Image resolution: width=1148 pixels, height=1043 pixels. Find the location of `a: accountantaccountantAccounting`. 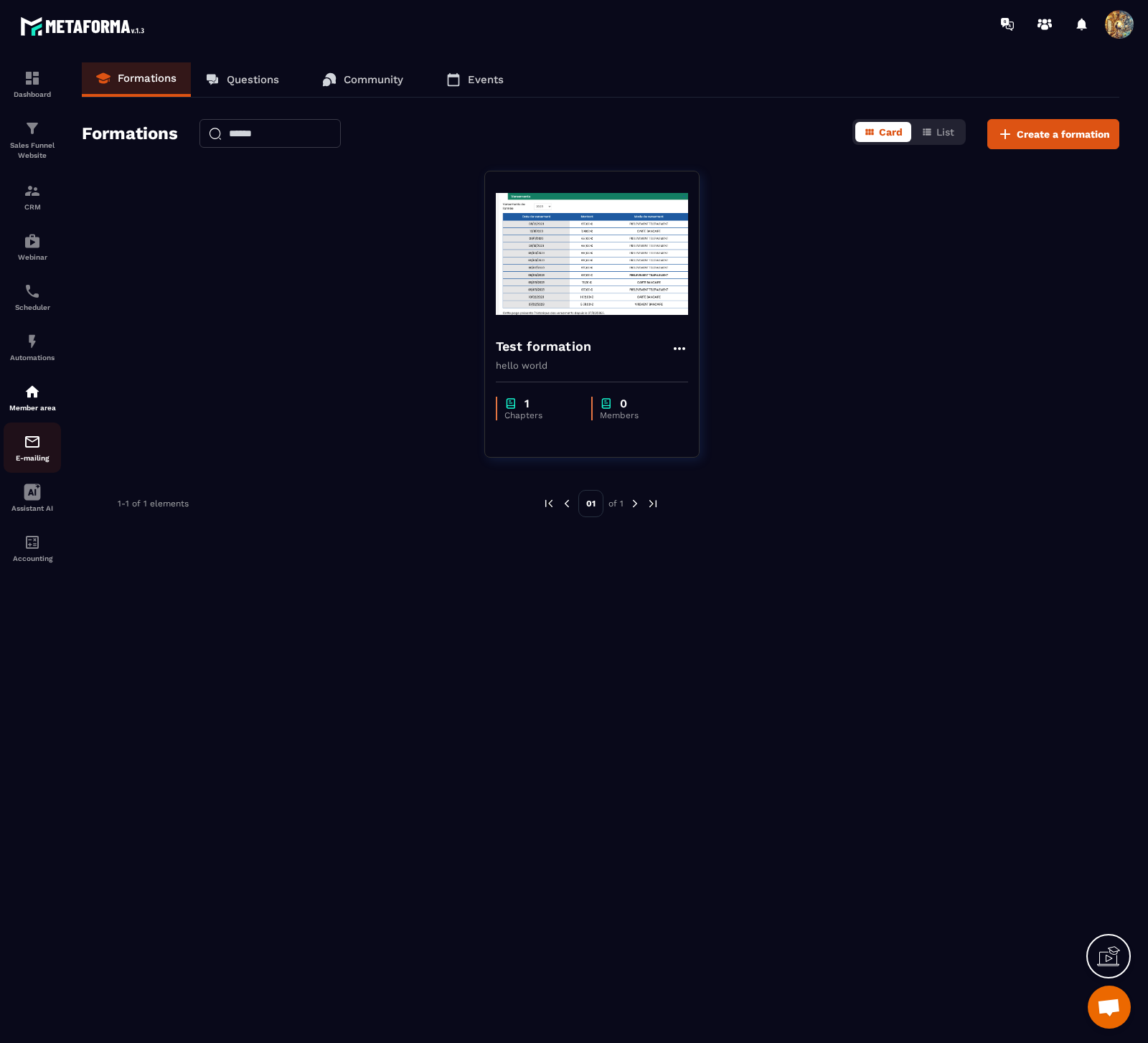

a: accountantaccountantAccounting is located at coordinates (33, 548).